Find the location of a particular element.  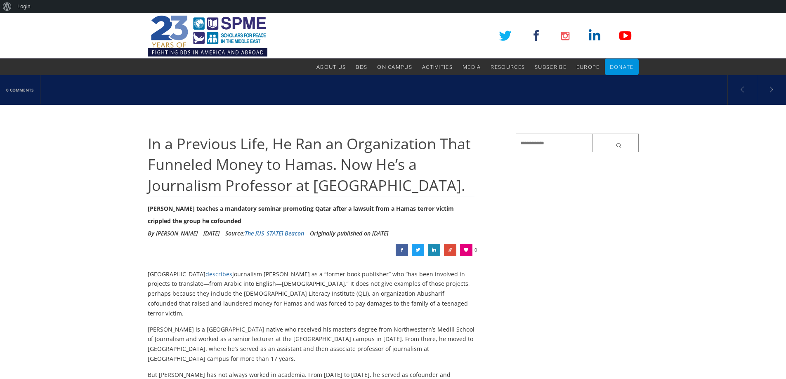

div: Source: is located at coordinates (264, 233).